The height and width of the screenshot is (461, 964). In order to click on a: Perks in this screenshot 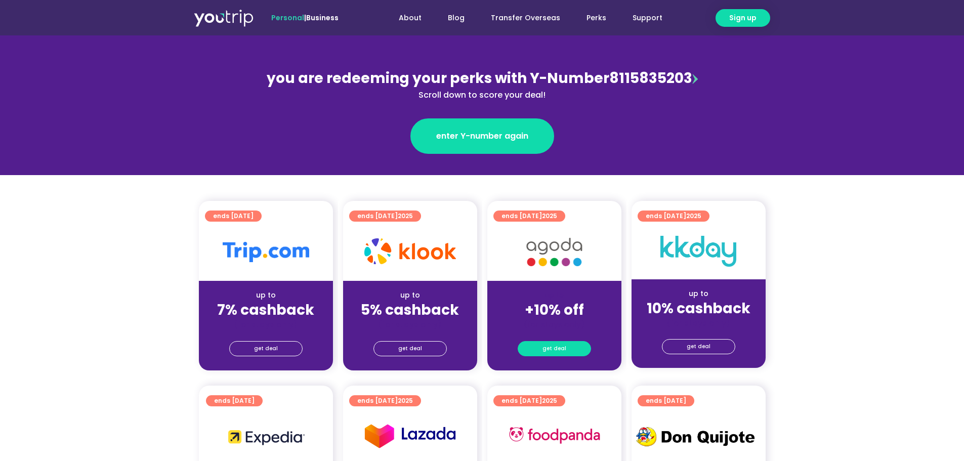, I will do `click(596, 18)`.